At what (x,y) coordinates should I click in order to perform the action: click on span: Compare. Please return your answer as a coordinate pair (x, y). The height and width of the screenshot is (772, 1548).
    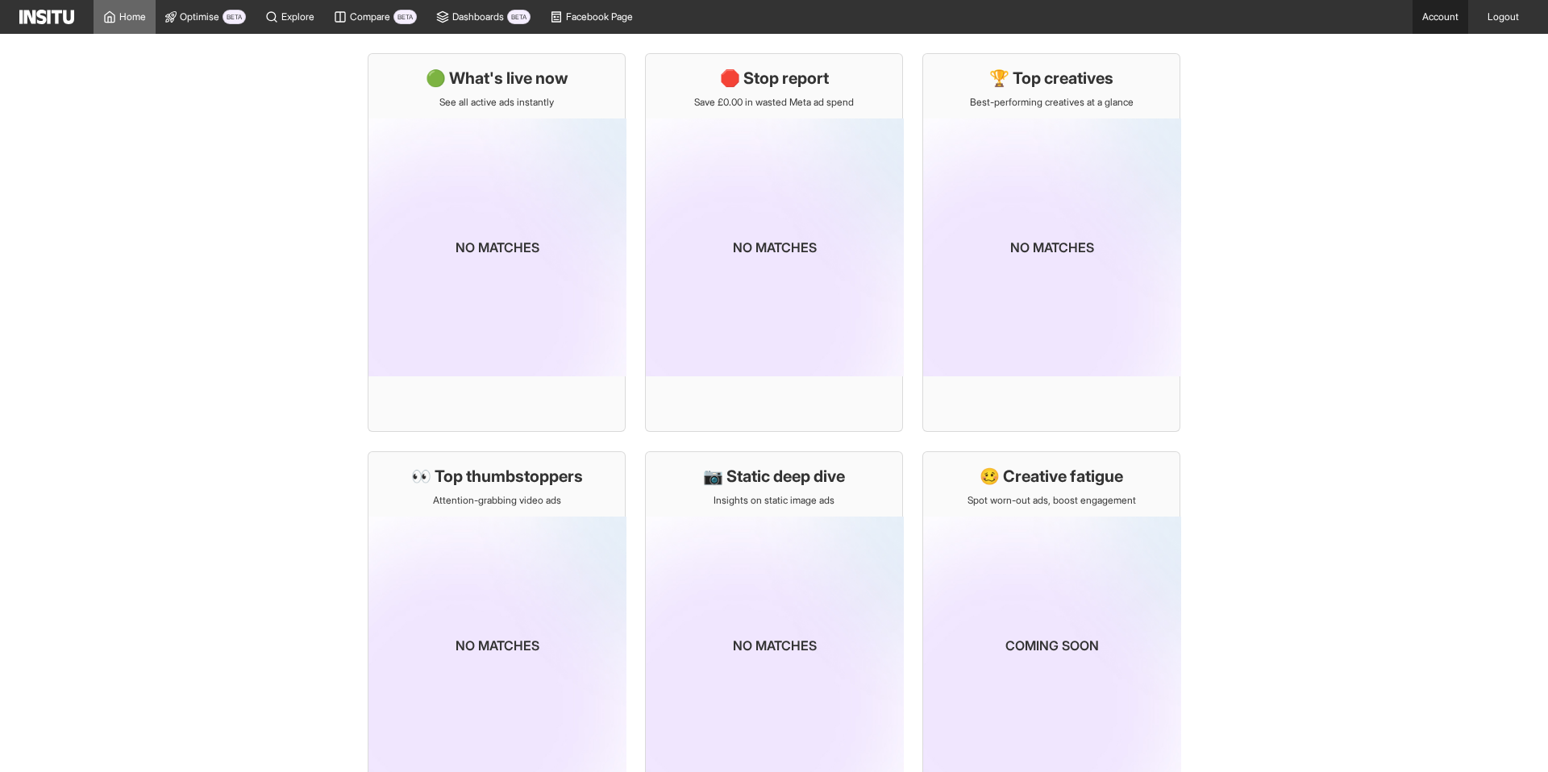
    Looking at the image, I should click on (370, 17).